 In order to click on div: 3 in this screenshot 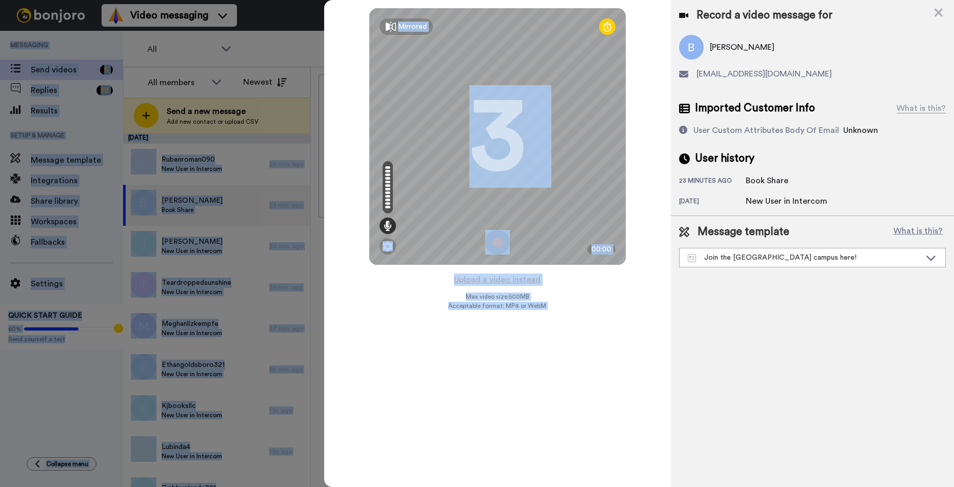, I will do `click(498, 136)`.